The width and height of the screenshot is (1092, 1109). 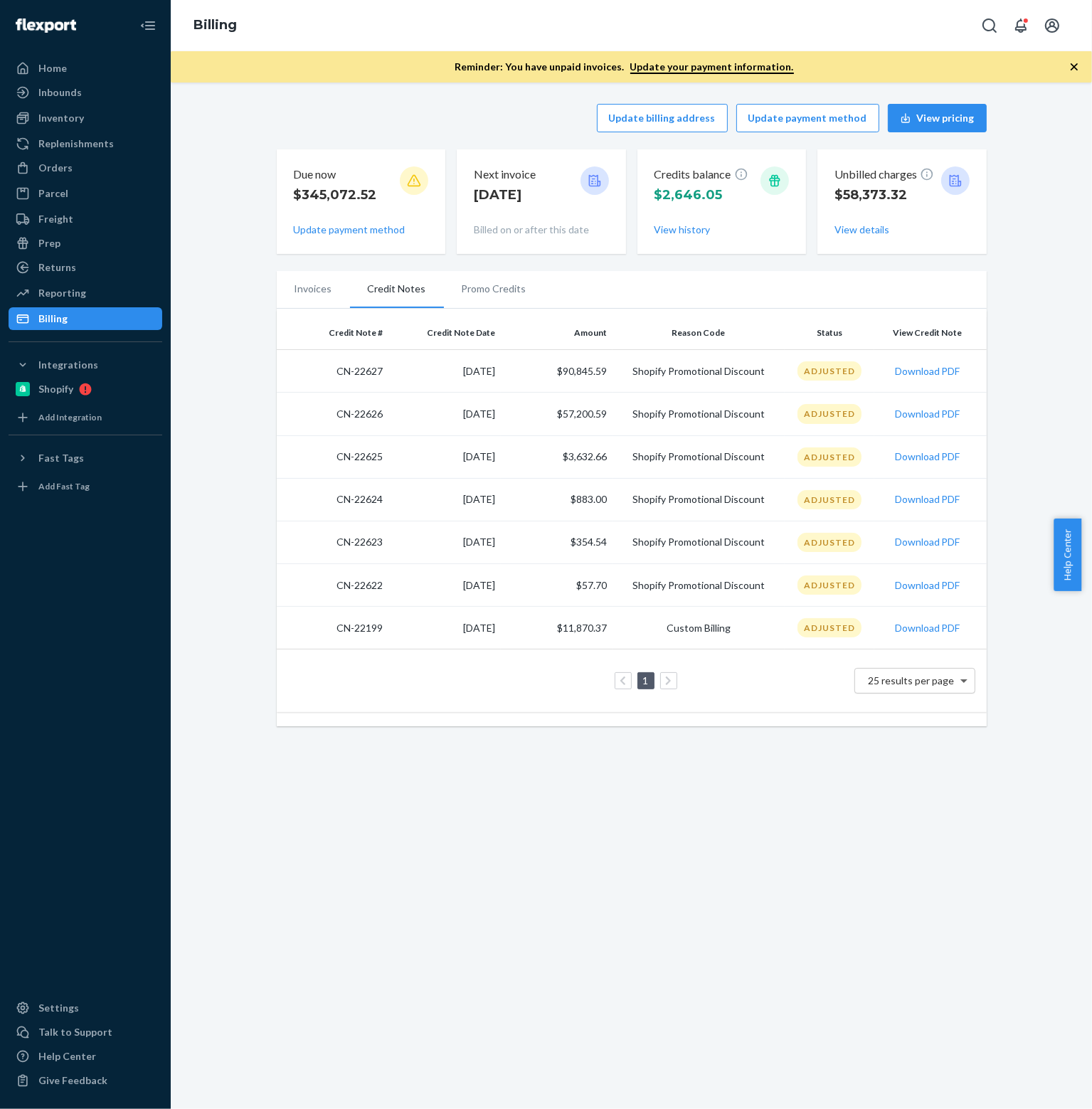 What do you see at coordinates (333, 333) in the screenshot?
I see `th: Credit Note #` at bounding box center [333, 333].